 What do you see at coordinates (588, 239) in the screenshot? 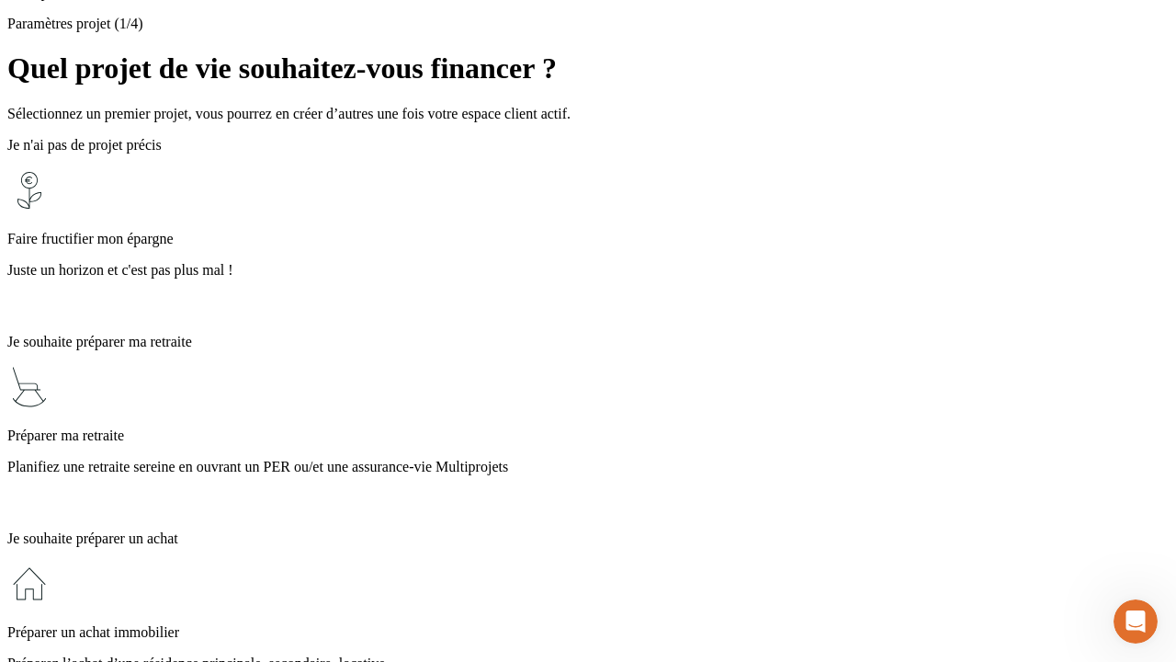
I see `p: Faire fructifier mon épargne` at bounding box center [588, 239].